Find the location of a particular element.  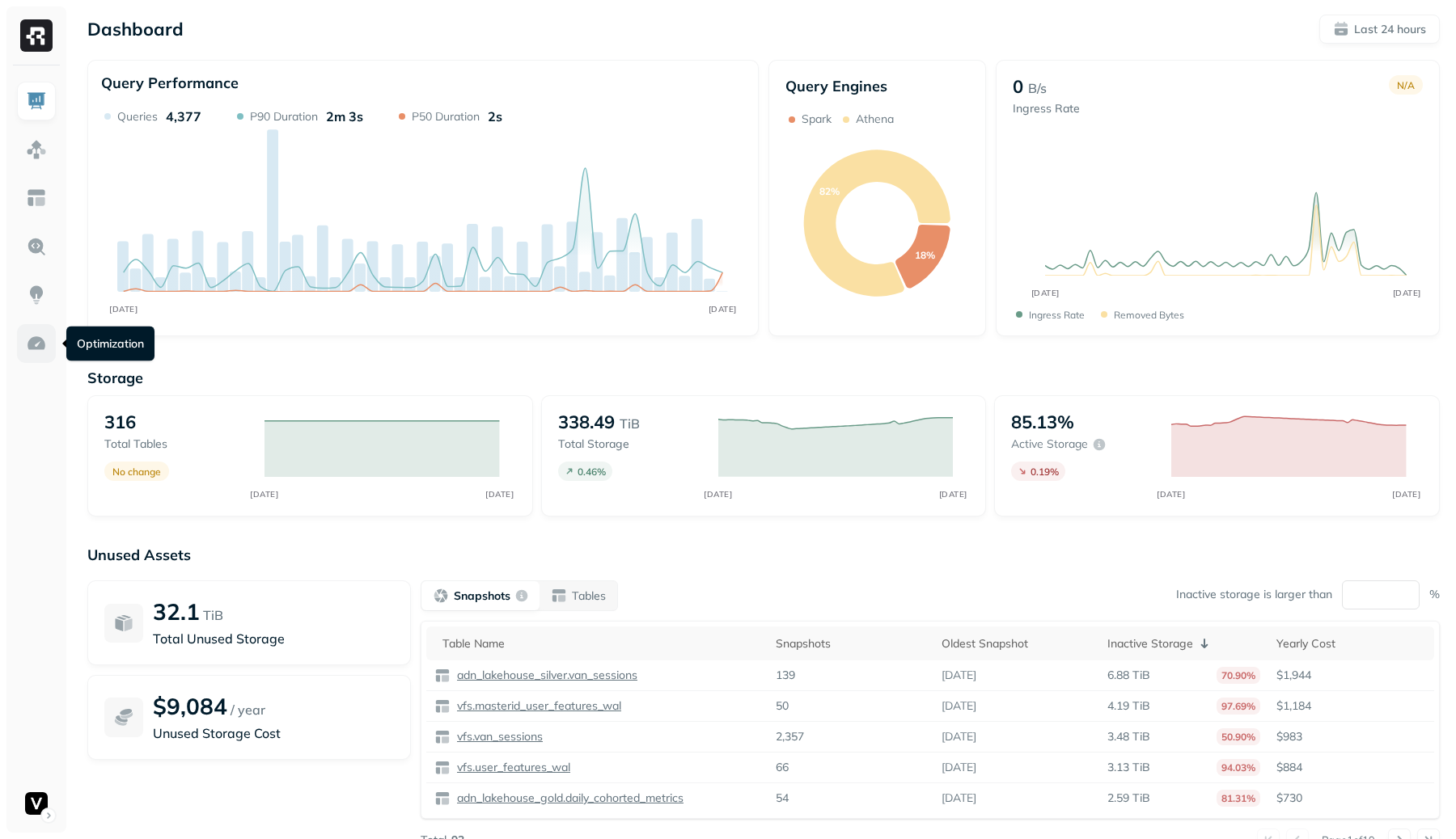

p: 94.03% is located at coordinates (1238, 767).